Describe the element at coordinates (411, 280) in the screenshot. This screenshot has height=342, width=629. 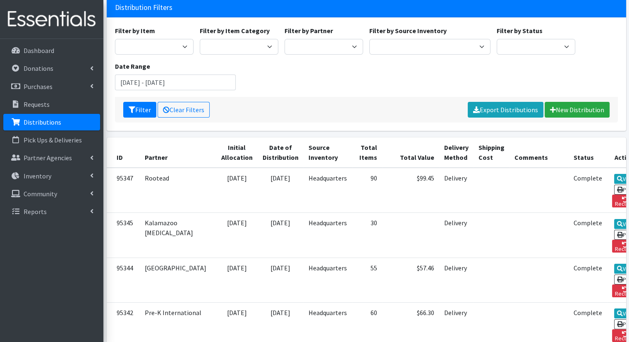
I see `td: $57.46` at that location.